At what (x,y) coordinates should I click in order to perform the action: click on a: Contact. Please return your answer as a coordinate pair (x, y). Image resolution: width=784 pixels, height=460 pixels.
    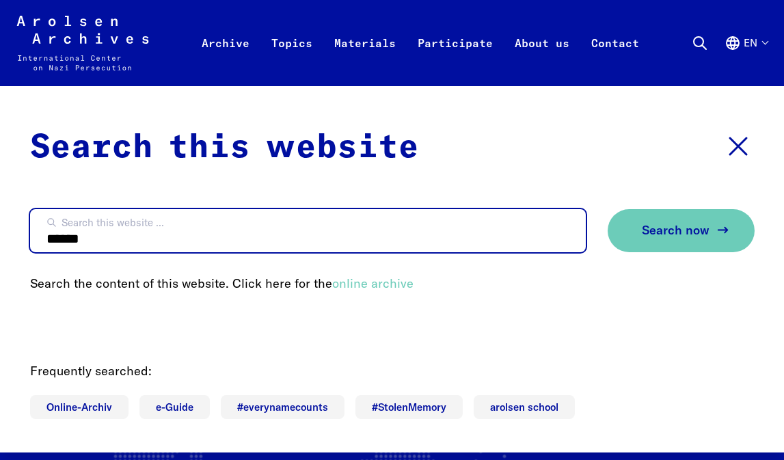
    Looking at the image, I should click on (616, 59).